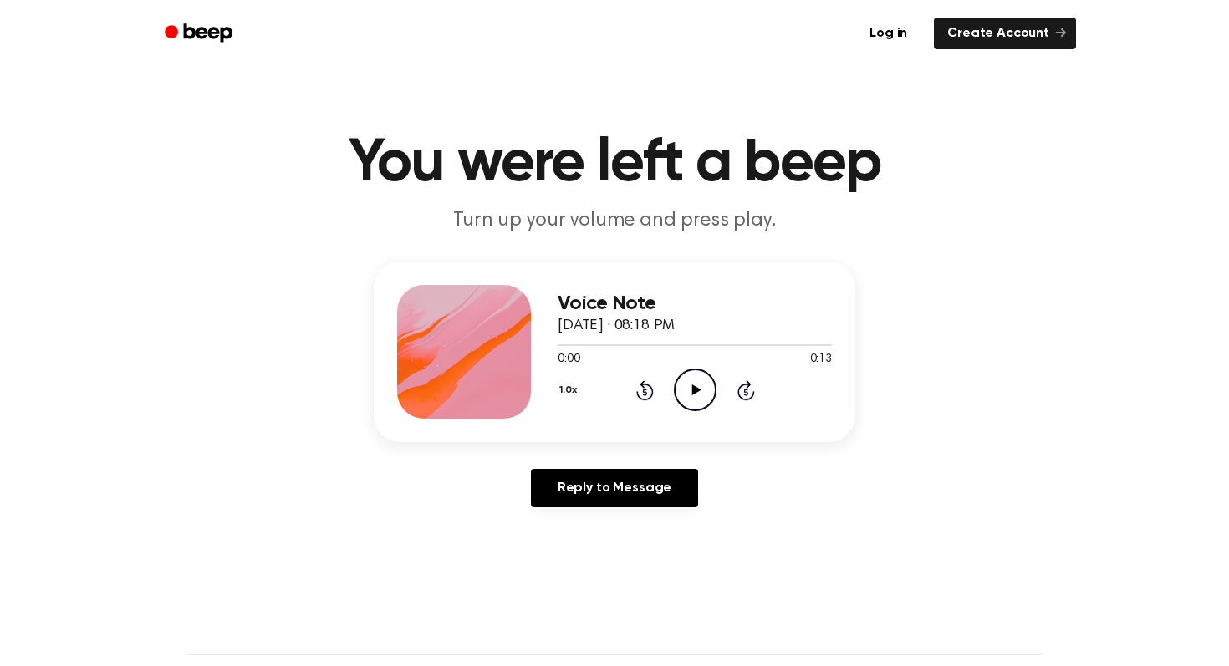  I want to click on a: Log in, so click(888, 33).